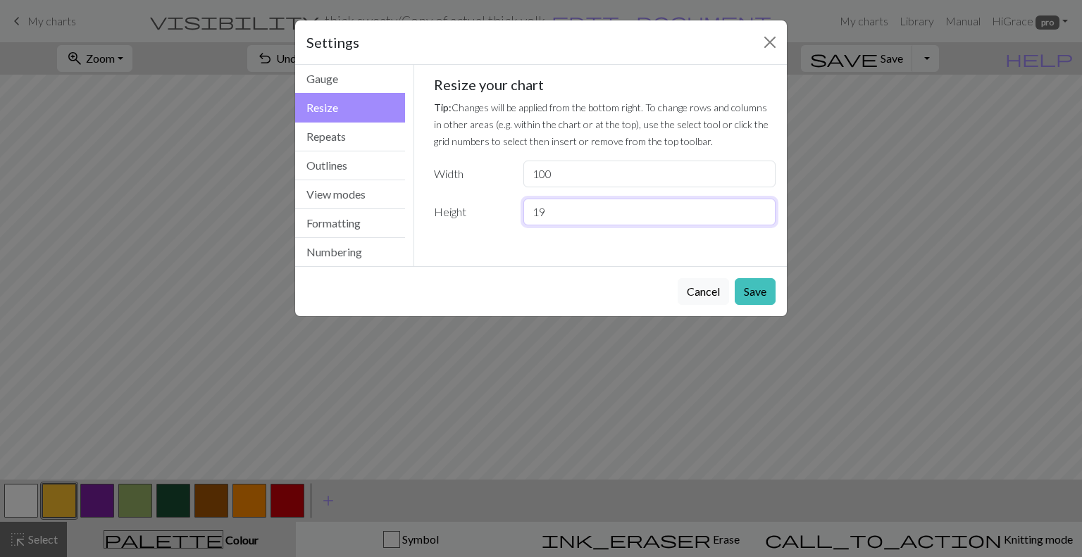 The image size is (1082, 557). Describe the element at coordinates (703, 292) in the screenshot. I see `button: Cancel` at that location.